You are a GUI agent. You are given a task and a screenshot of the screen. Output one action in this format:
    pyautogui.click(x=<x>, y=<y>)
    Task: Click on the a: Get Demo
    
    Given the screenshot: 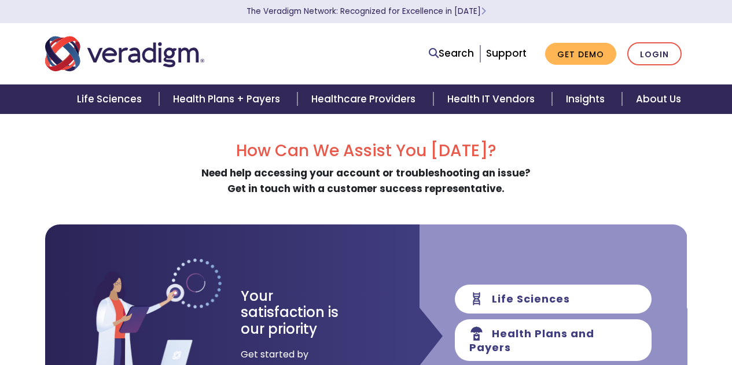 What is the action you would take?
    pyautogui.click(x=581, y=54)
    